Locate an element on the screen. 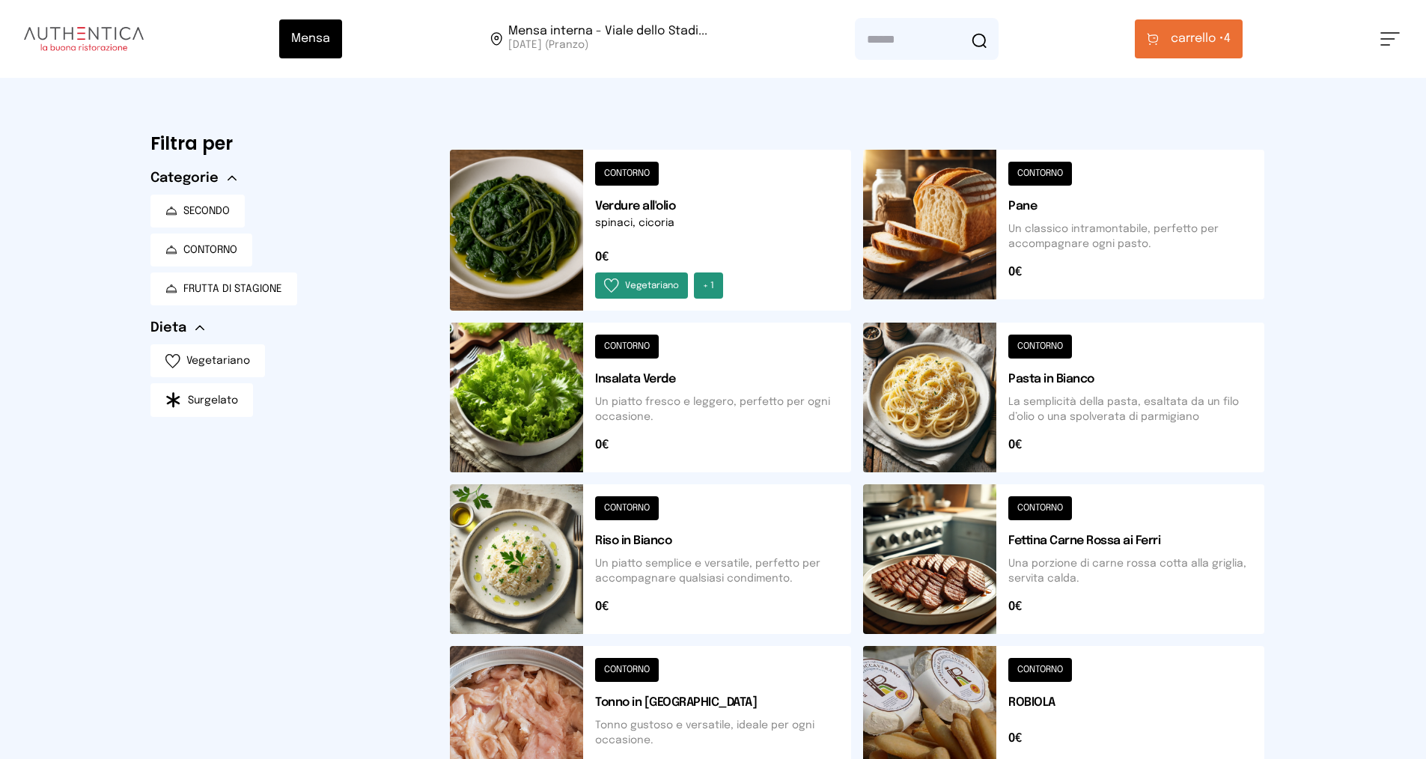 Image resolution: width=1426 pixels, height=759 pixels. span: CONTORNO is located at coordinates (210, 250).